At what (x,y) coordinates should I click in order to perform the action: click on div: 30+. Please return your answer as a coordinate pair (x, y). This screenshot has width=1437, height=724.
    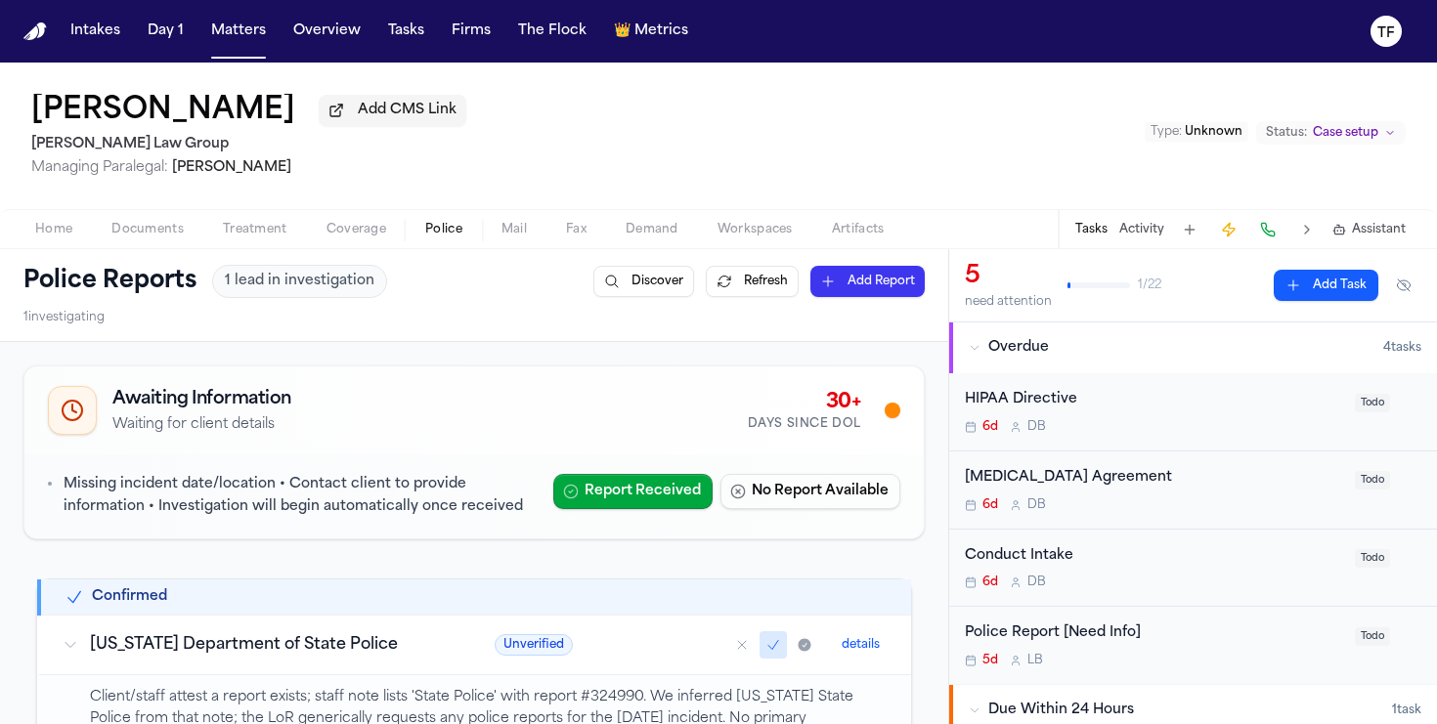
    Looking at the image, I should click on (804, 403).